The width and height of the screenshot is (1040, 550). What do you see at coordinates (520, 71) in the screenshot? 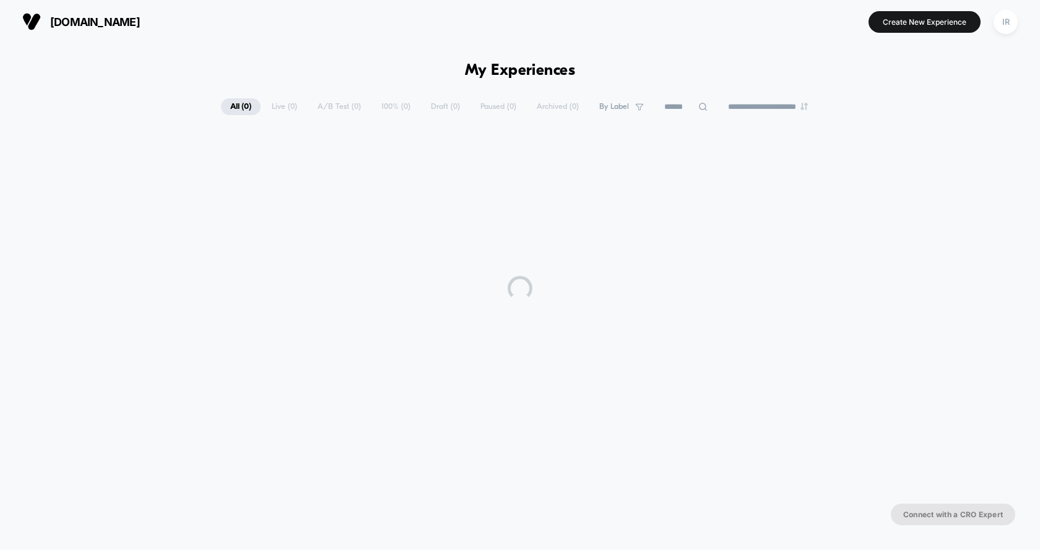
I see `h1: My Experiences` at bounding box center [520, 71].